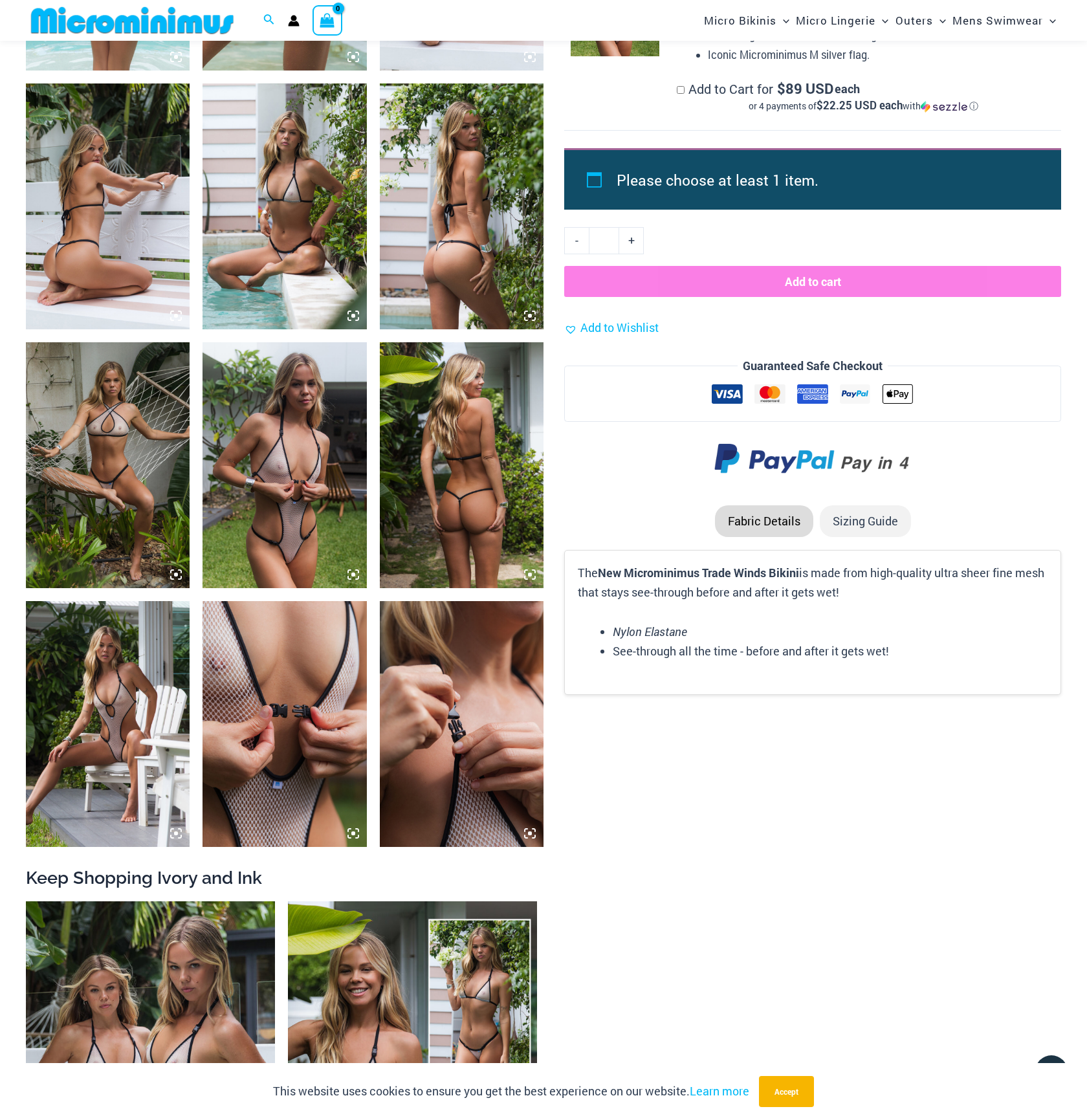 The width and height of the screenshot is (1087, 1120). What do you see at coordinates (864, 106) in the screenshot?
I see `div: or 4 payments of with` at bounding box center [864, 106].